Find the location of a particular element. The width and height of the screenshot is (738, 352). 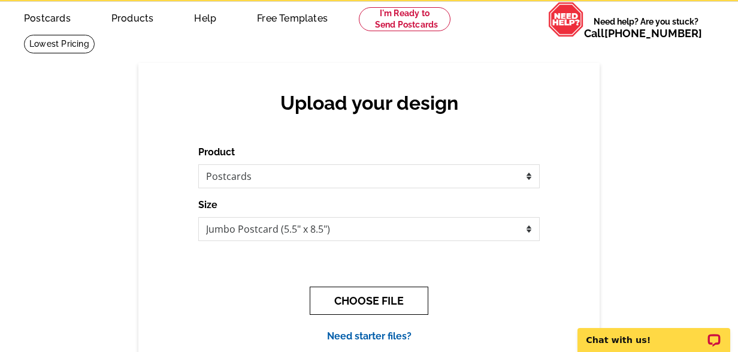

a: Need starter files? is located at coordinates (369, 336).